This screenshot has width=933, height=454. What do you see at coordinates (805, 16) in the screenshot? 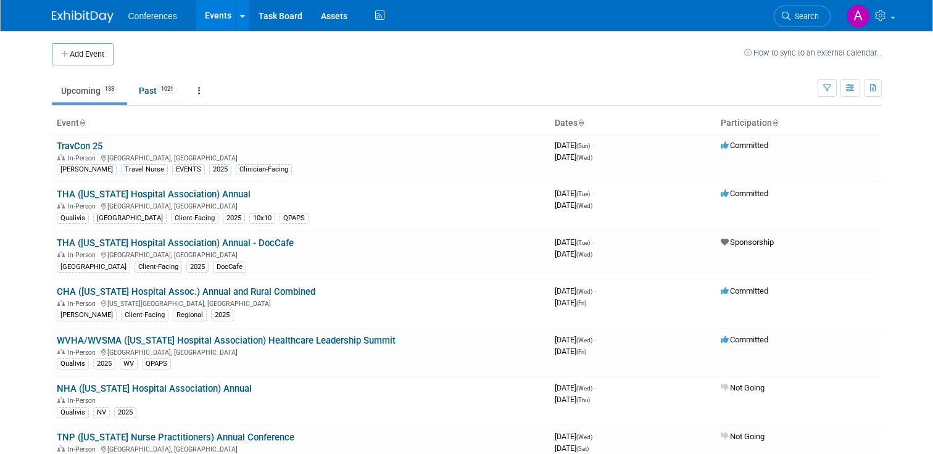
I see `span: Search` at bounding box center [805, 16].